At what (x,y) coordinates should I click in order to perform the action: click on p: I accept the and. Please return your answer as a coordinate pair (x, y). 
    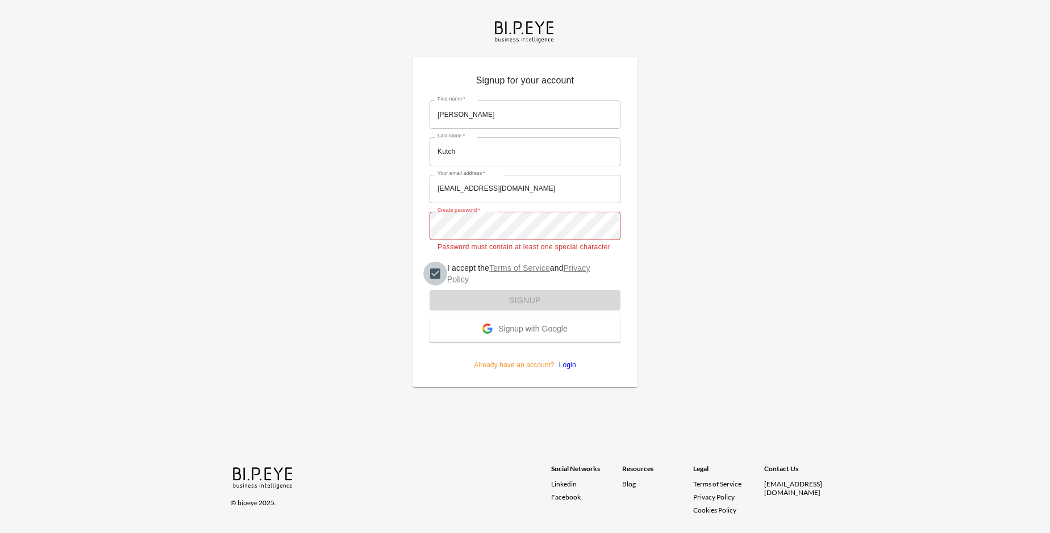
    Looking at the image, I should click on (529, 274).